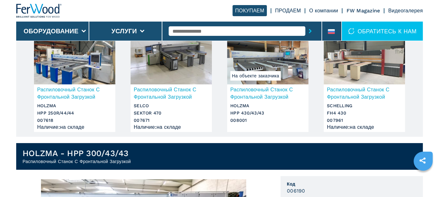  I want to click on a: ПРОДАЕМ, so click(288, 10).